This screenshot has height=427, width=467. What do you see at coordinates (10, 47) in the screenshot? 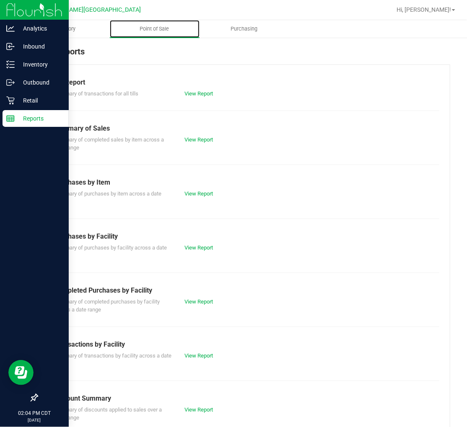
I see `inline-svg: Inbound` at bounding box center [10, 47].